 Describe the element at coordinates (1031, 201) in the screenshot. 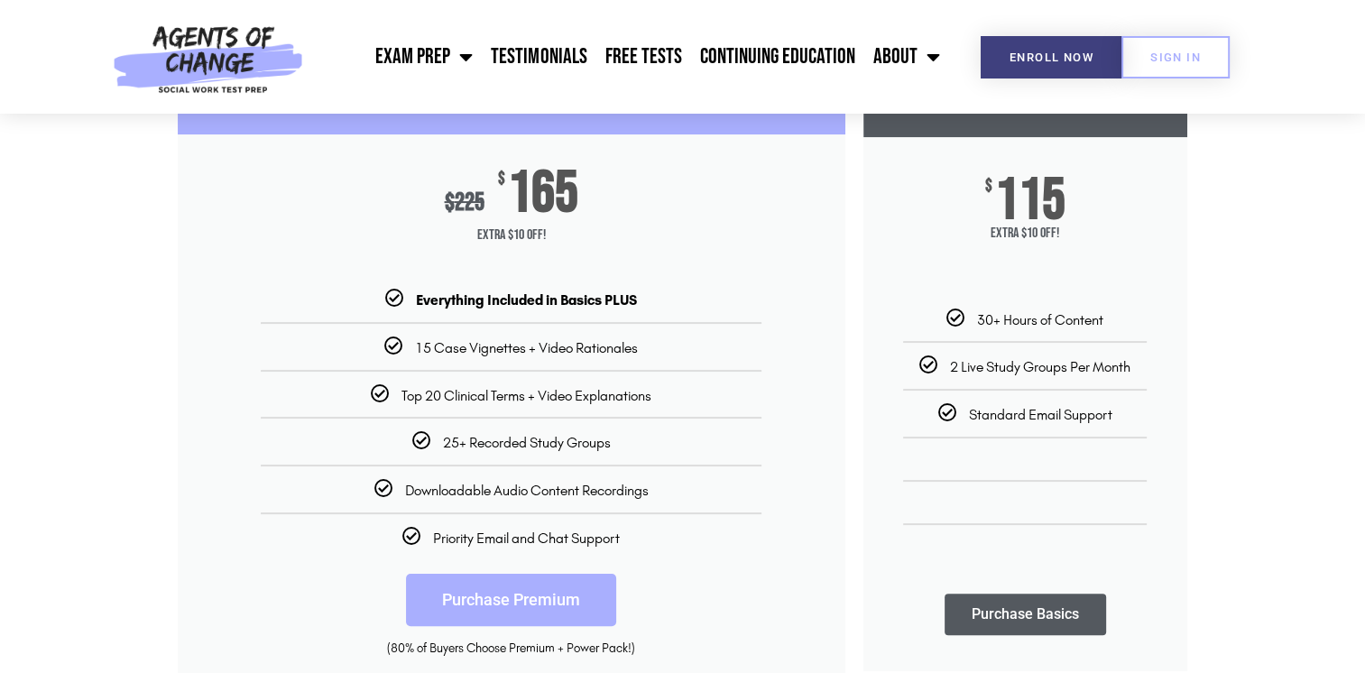

I see `span: 115` at that location.